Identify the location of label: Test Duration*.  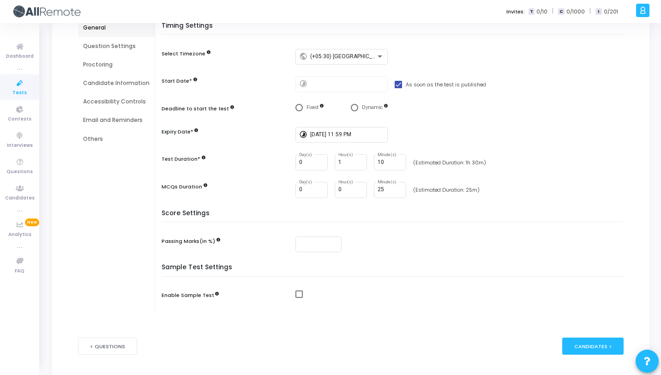
(181, 159).